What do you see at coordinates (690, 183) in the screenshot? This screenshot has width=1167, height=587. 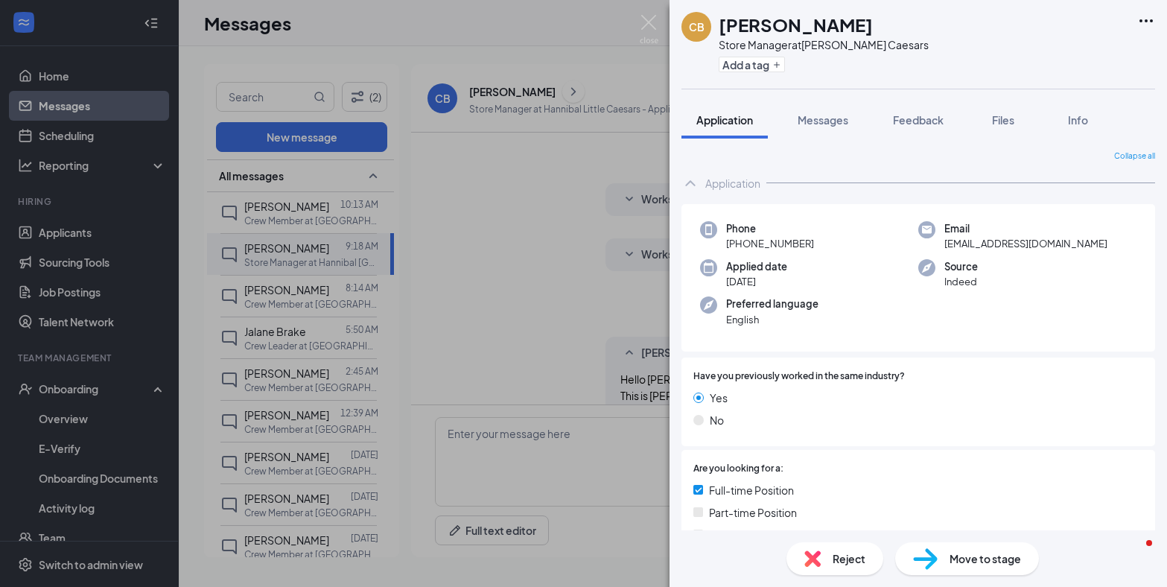 I see `svg: ChevronUp` at bounding box center [690, 183].